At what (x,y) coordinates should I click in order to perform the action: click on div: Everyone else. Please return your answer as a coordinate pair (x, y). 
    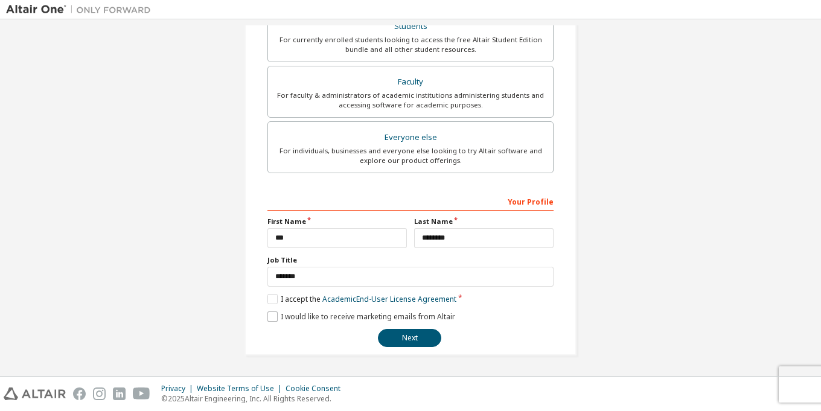
    Looking at the image, I should click on (411, 138).